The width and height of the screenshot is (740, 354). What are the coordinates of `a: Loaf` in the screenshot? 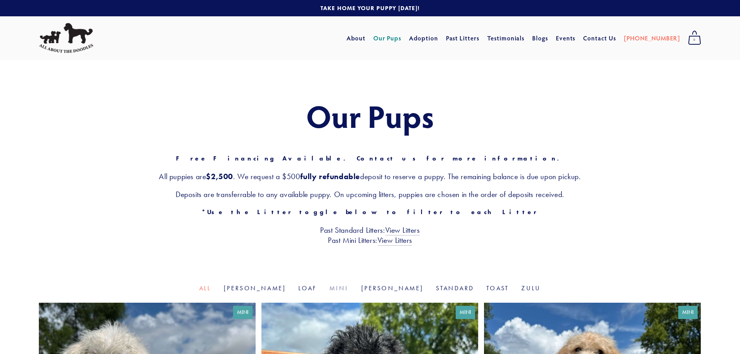 It's located at (308, 288).